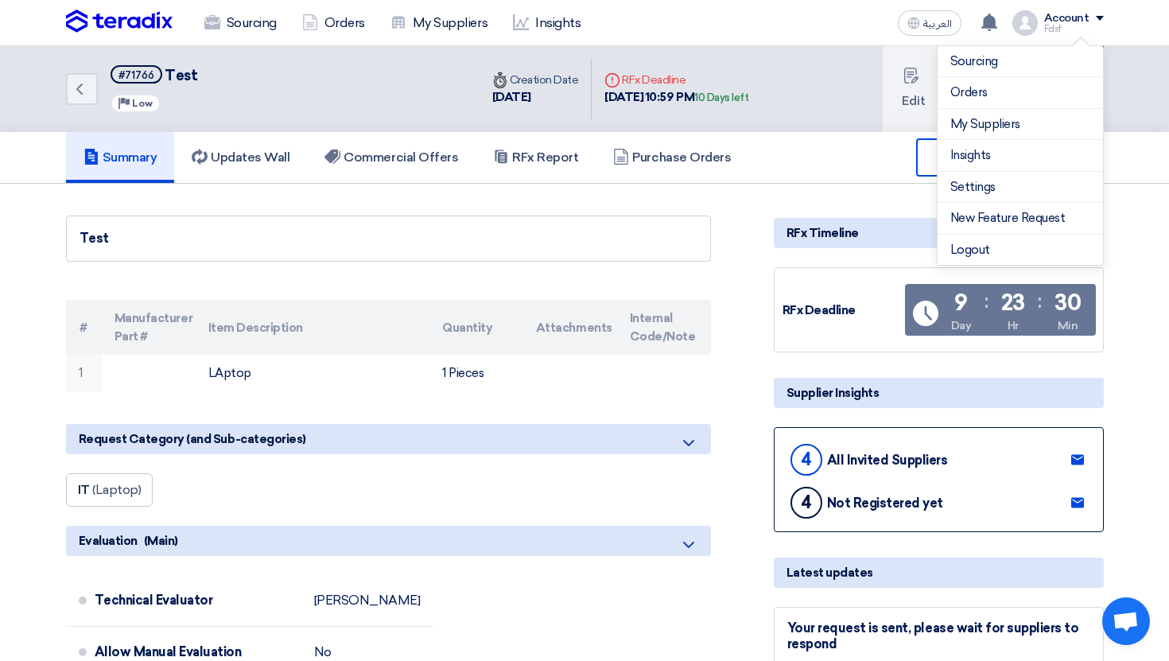  I want to click on div: Technical Evaluator, so click(198, 600).